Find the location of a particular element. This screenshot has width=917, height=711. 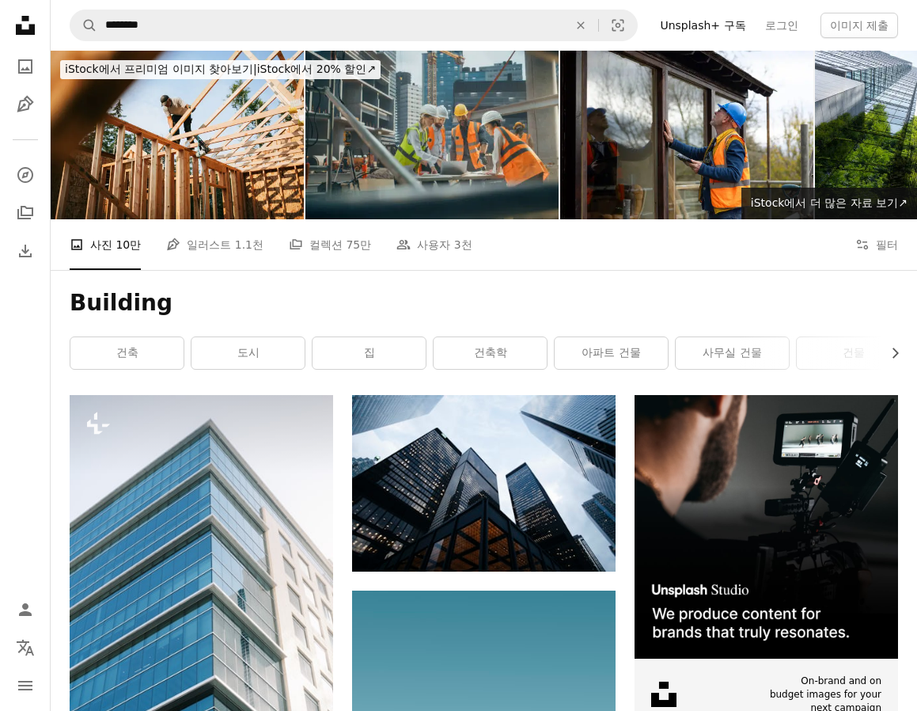

button: 시각적 검색 is located at coordinates (618, 25).